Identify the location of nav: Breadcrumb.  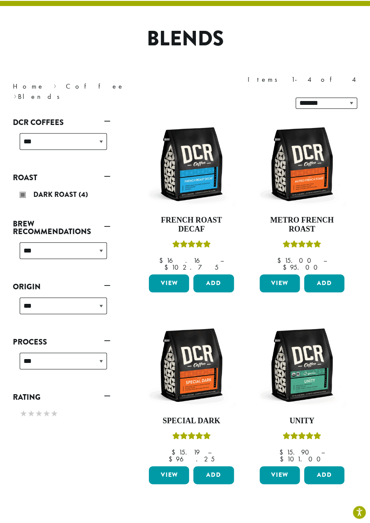
(92, 92).